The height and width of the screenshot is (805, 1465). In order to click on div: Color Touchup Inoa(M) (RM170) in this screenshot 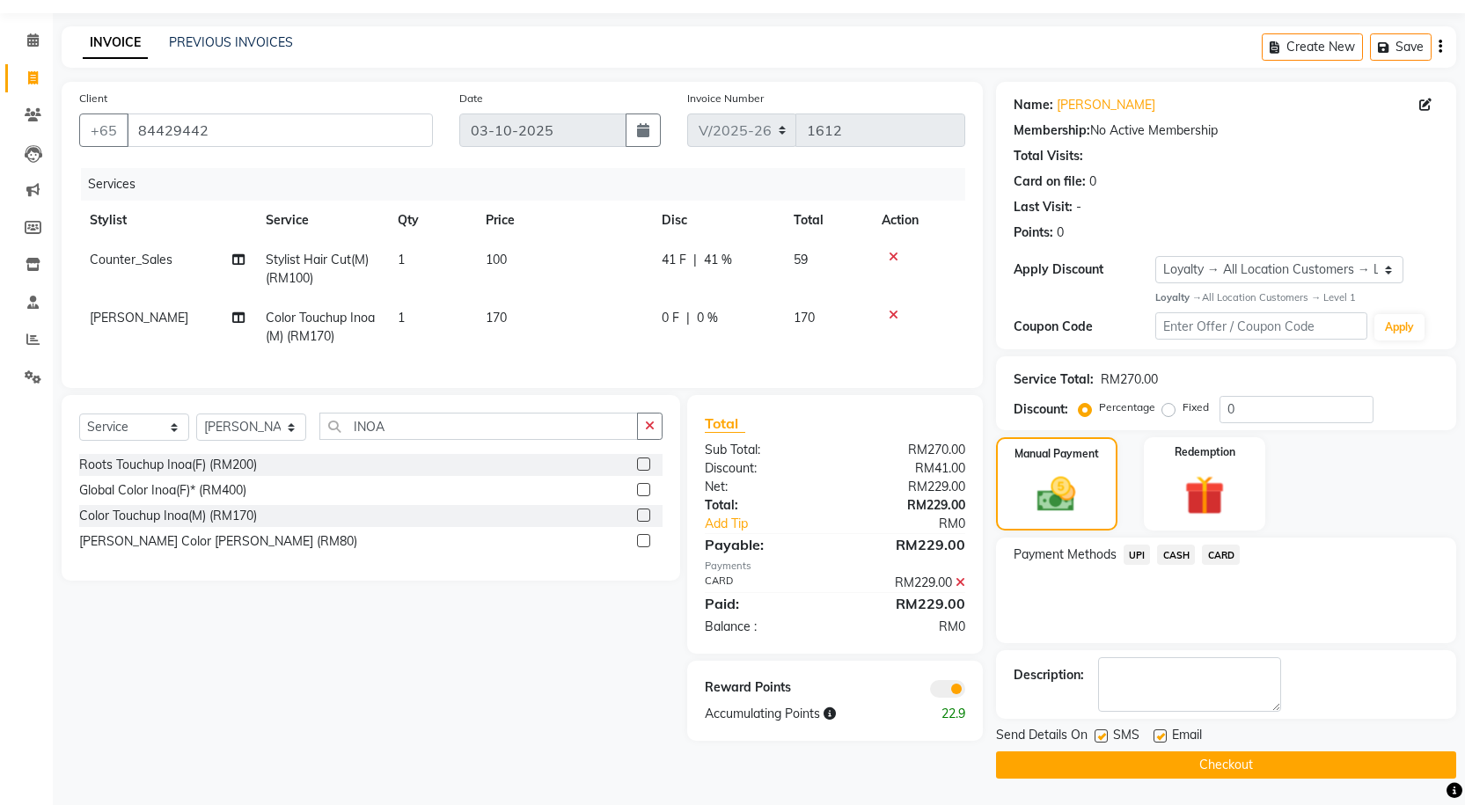, I will do `click(168, 516)`.